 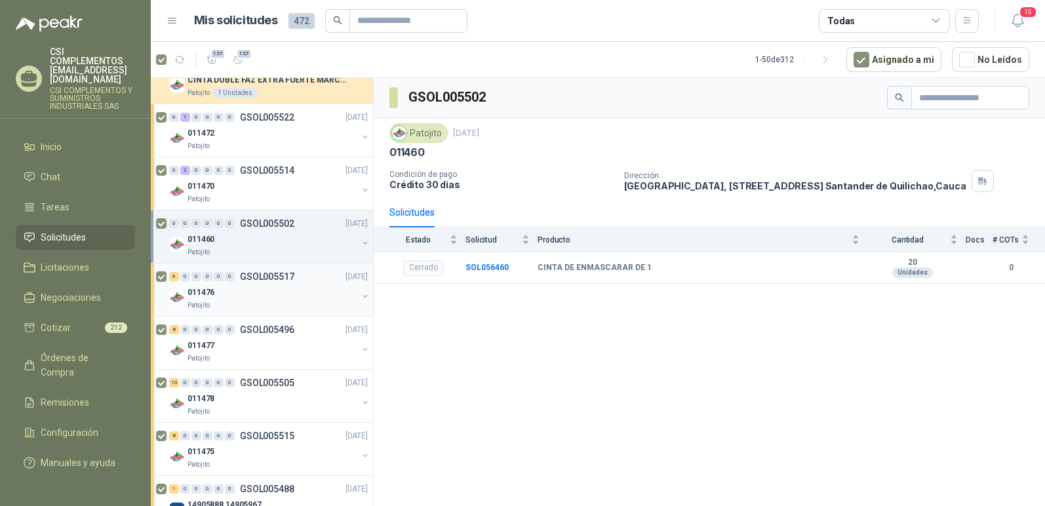 I want to click on span: 472, so click(x=302, y=21).